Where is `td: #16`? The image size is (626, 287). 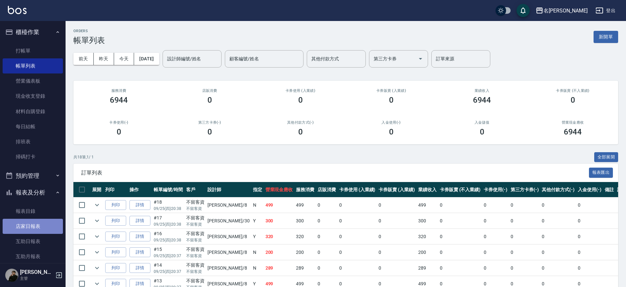 td: #16 is located at coordinates (168, 236).